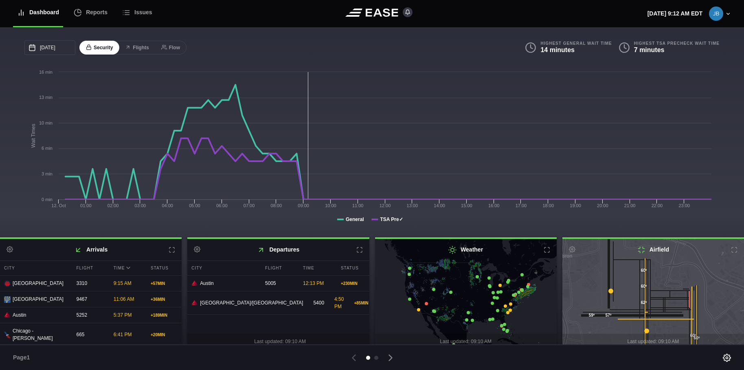  I want to click on h2: Departures, so click(278, 250).